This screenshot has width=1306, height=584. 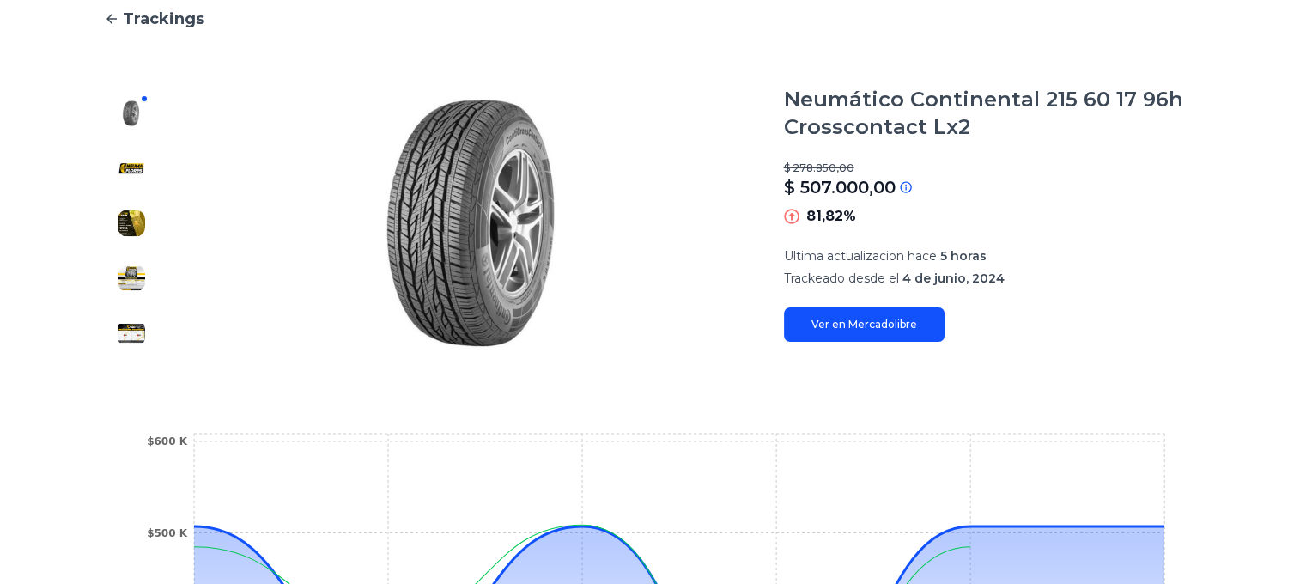 I want to click on span: Trackings, so click(x=163, y=19).